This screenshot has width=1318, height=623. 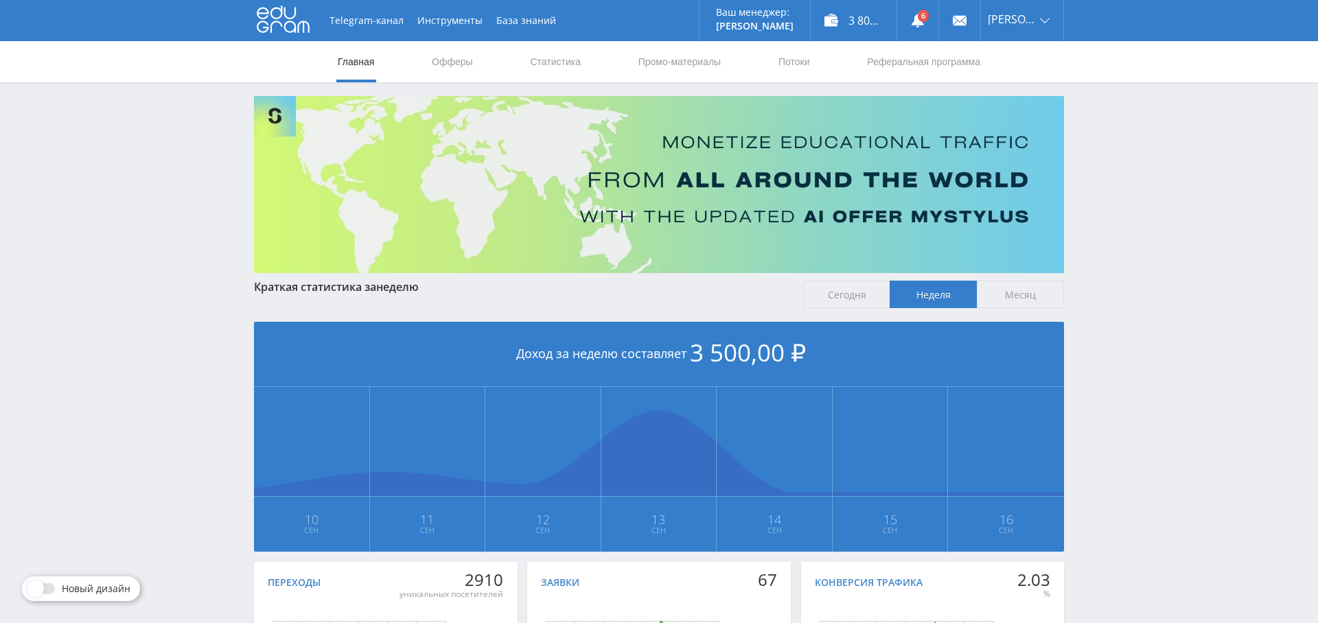 I want to click on span: 11, so click(x=428, y=520).